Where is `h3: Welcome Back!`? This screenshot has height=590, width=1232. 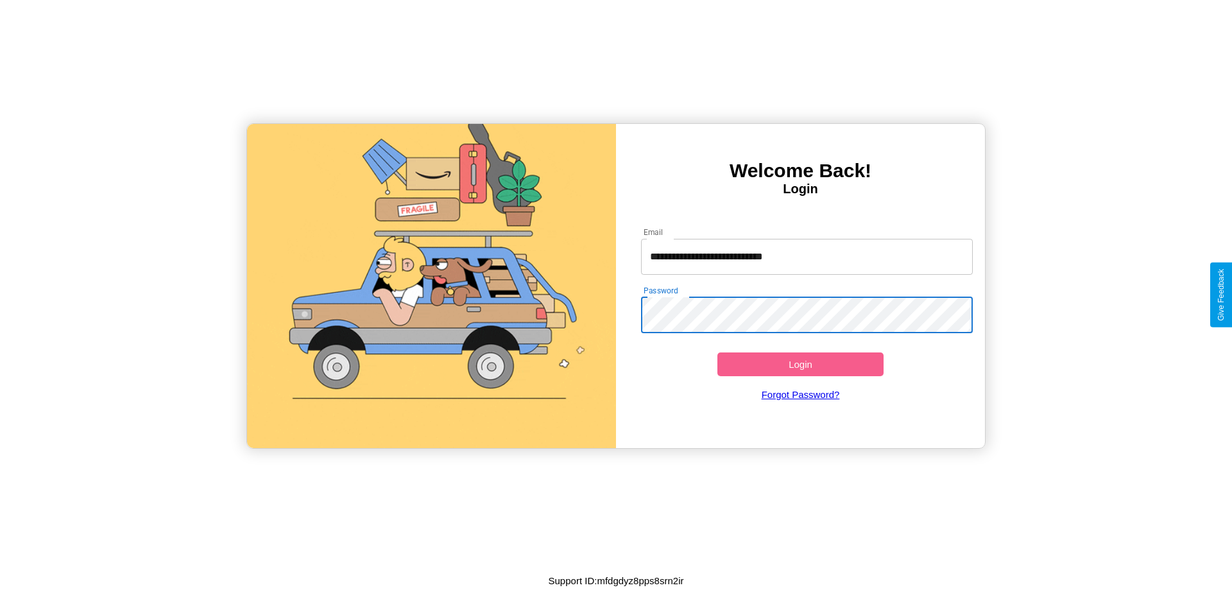
h3: Welcome Back! is located at coordinates (800, 171).